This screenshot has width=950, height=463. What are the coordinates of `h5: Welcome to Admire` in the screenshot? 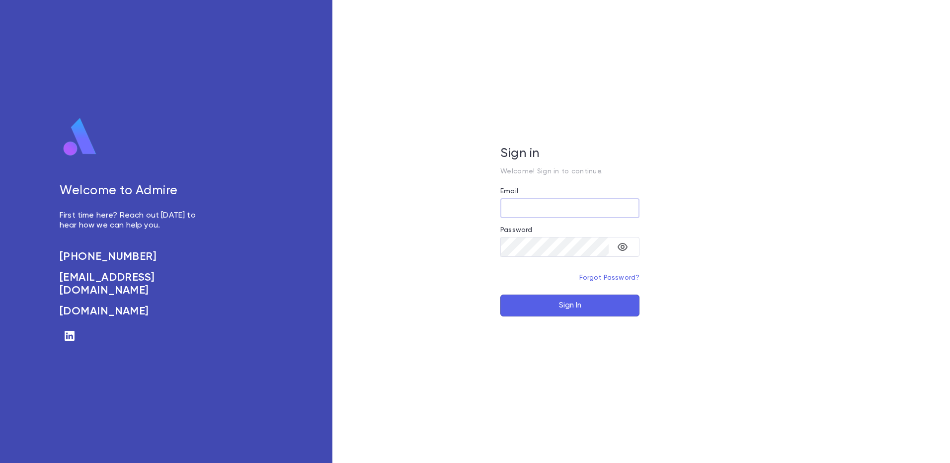 It's located at (133, 191).